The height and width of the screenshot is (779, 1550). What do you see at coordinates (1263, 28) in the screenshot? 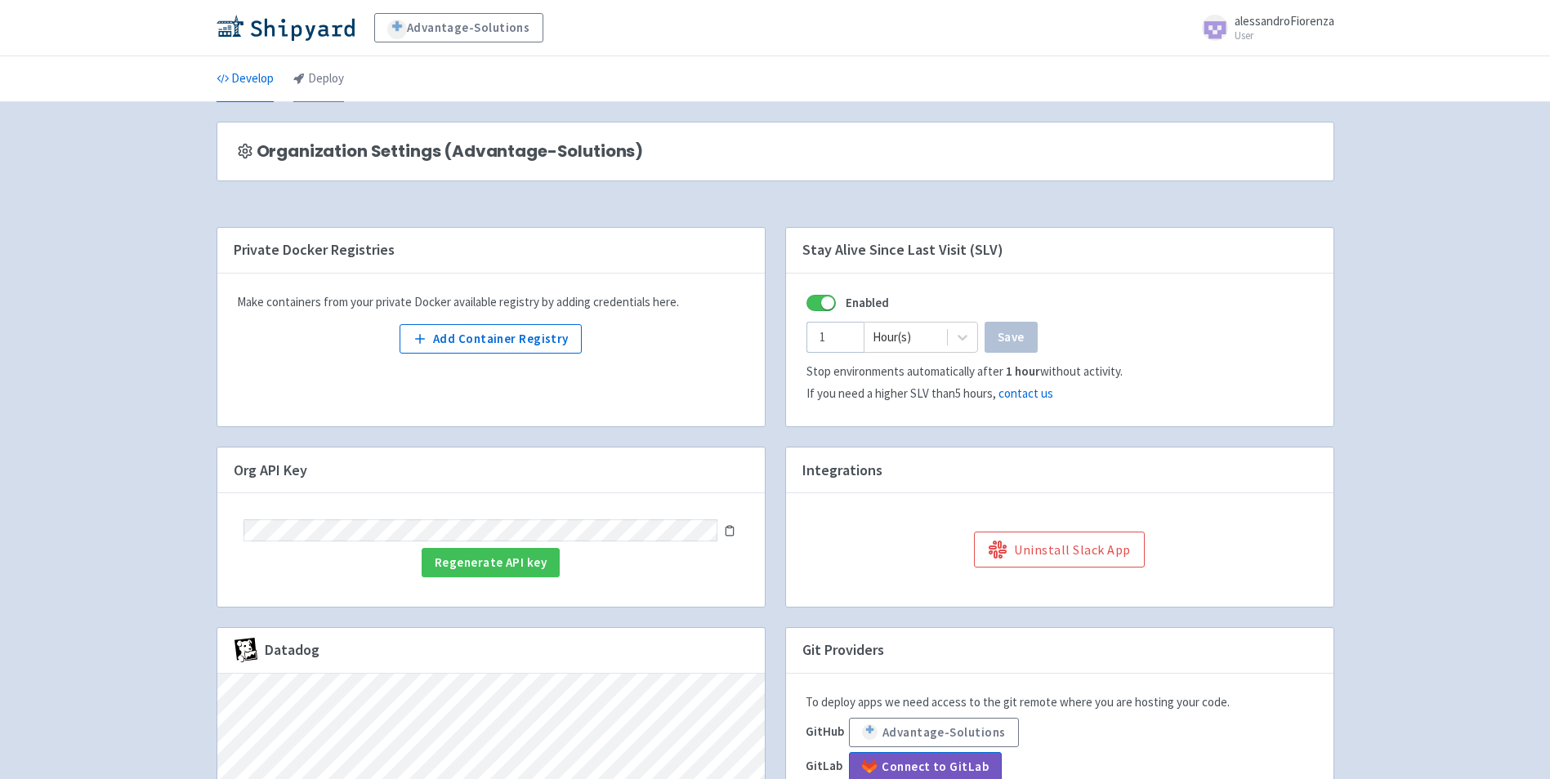
I see `a: alessandroFiorenza User` at bounding box center [1263, 28].